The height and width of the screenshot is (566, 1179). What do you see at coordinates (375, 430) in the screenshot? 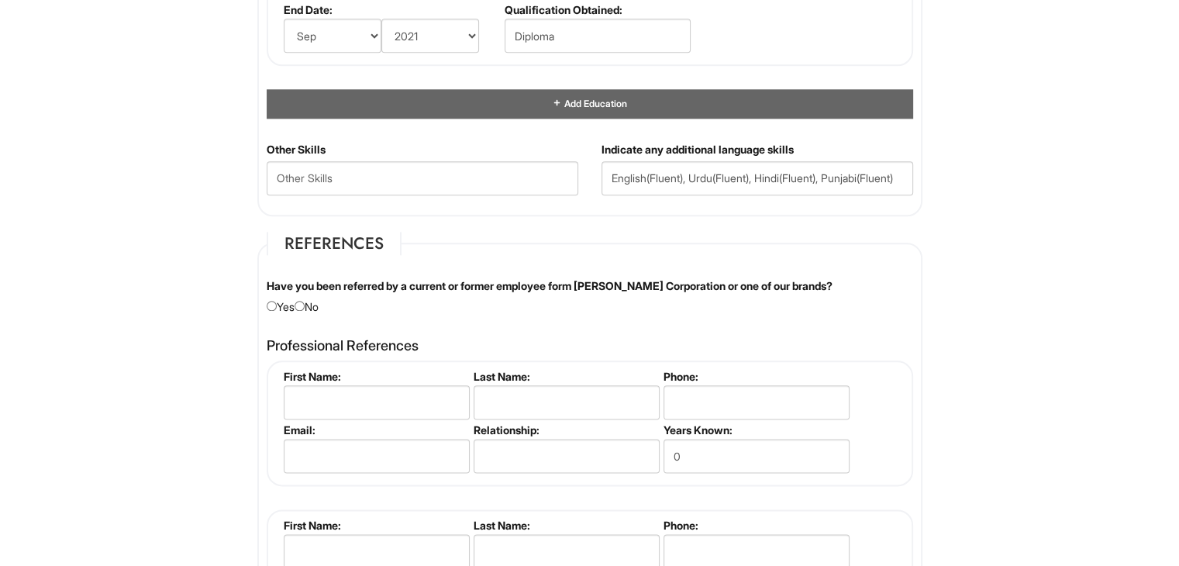
I see `label: Email:` at bounding box center [375, 430].